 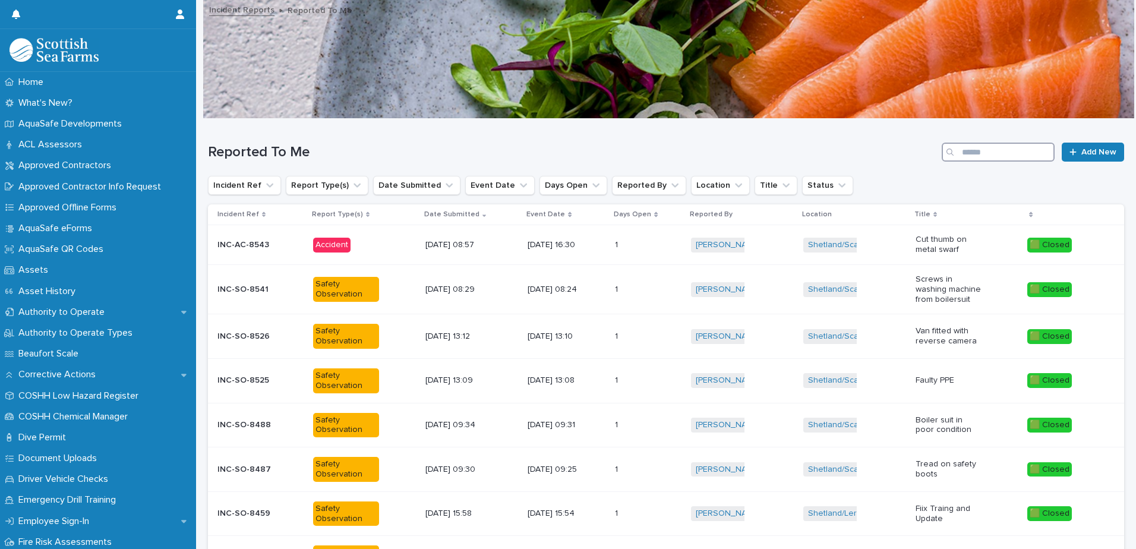 What do you see at coordinates (238, 214) in the screenshot?
I see `p: Incident Ref` at bounding box center [238, 214].